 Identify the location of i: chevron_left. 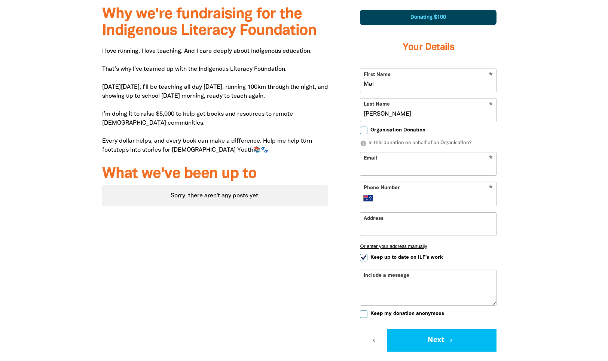
(374, 340).